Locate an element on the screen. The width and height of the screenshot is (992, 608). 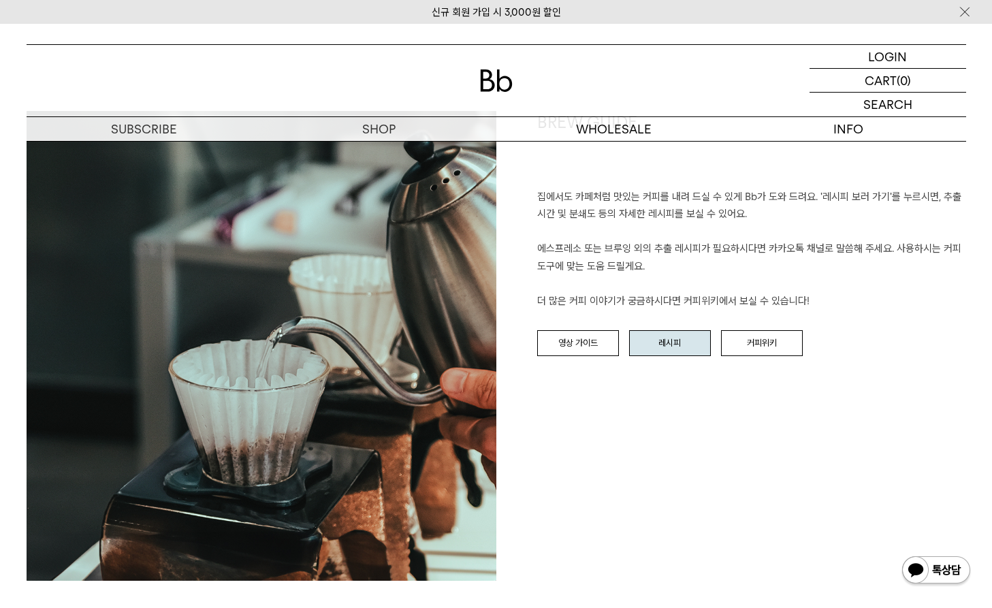
p: (0) is located at coordinates (903, 80).